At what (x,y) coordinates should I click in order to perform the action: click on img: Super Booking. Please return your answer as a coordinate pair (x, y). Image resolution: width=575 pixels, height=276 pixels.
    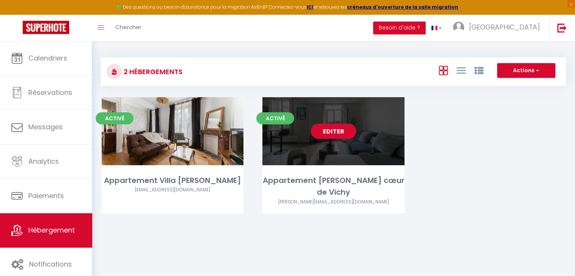
    Looking at the image, I should click on (46, 27).